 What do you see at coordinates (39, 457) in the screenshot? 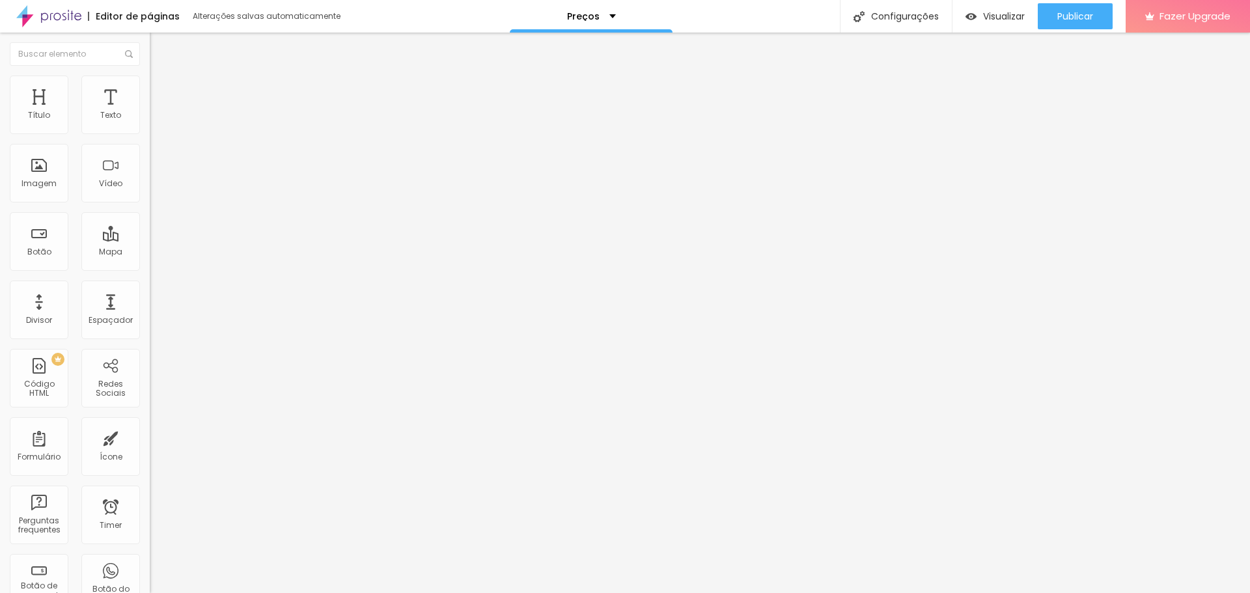
I see `div: Formulário` at bounding box center [39, 457].